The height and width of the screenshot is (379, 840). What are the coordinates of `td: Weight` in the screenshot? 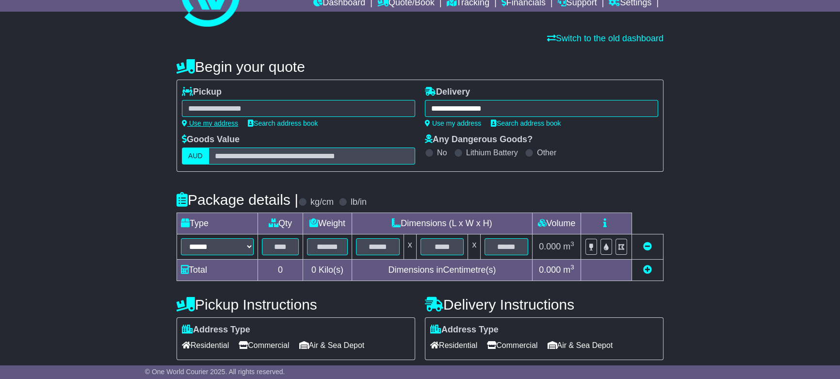 It's located at (327, 224).